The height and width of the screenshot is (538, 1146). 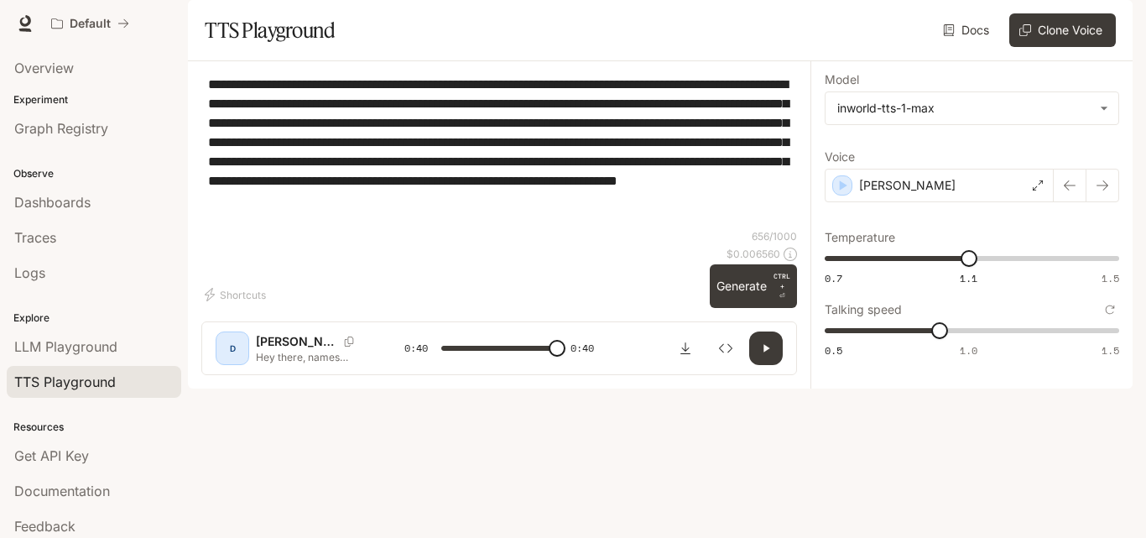 I want to click on div: D, so click(x=232, y=348).